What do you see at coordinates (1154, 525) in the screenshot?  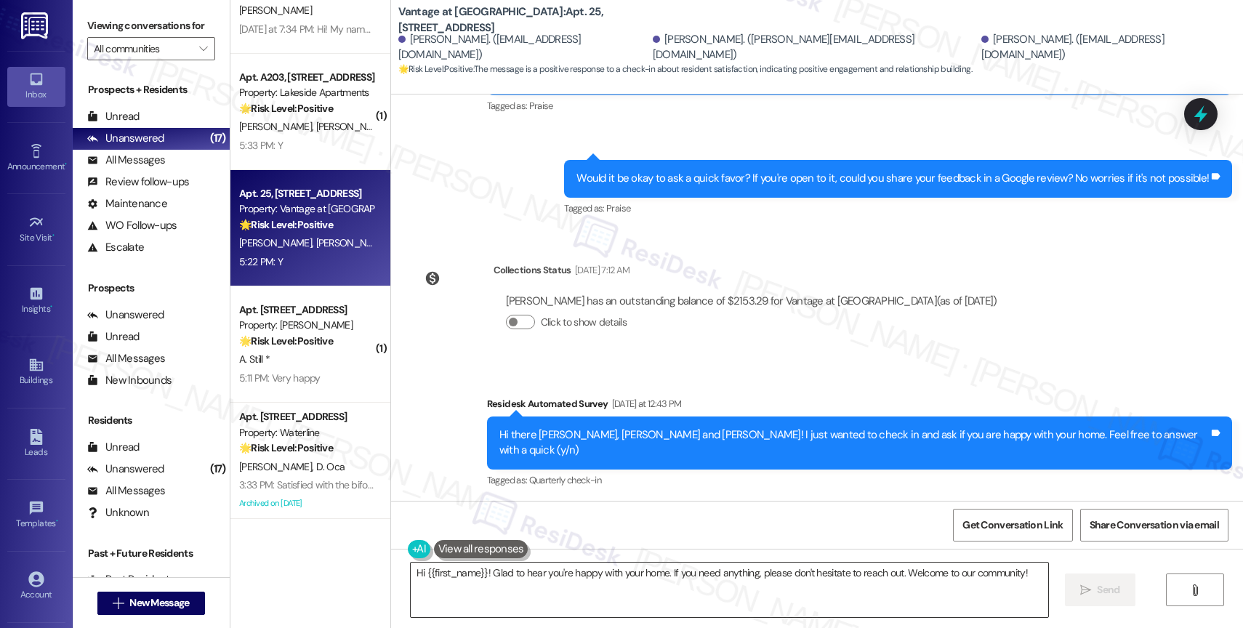 I see `span: Share Conversation via email` at bounding box center [1154, 525].